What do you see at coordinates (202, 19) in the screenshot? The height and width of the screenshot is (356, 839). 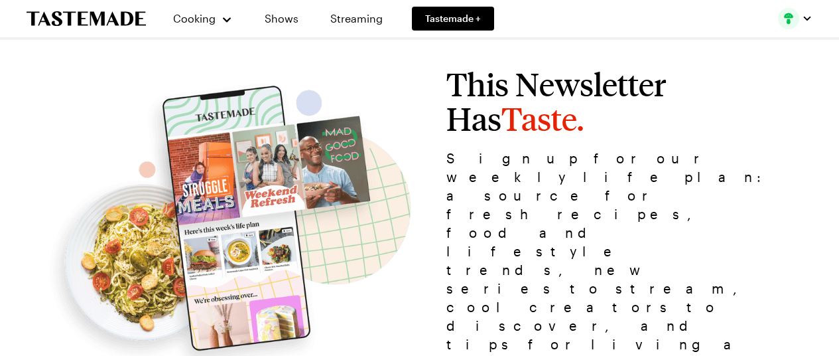 I see `button: Cooking` at bounding box center [202, 19].